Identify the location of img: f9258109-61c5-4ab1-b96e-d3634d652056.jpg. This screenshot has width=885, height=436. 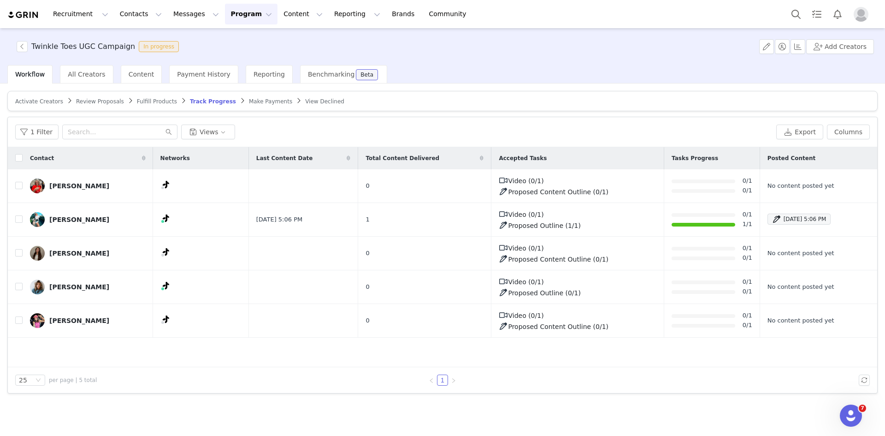
(37, 287).